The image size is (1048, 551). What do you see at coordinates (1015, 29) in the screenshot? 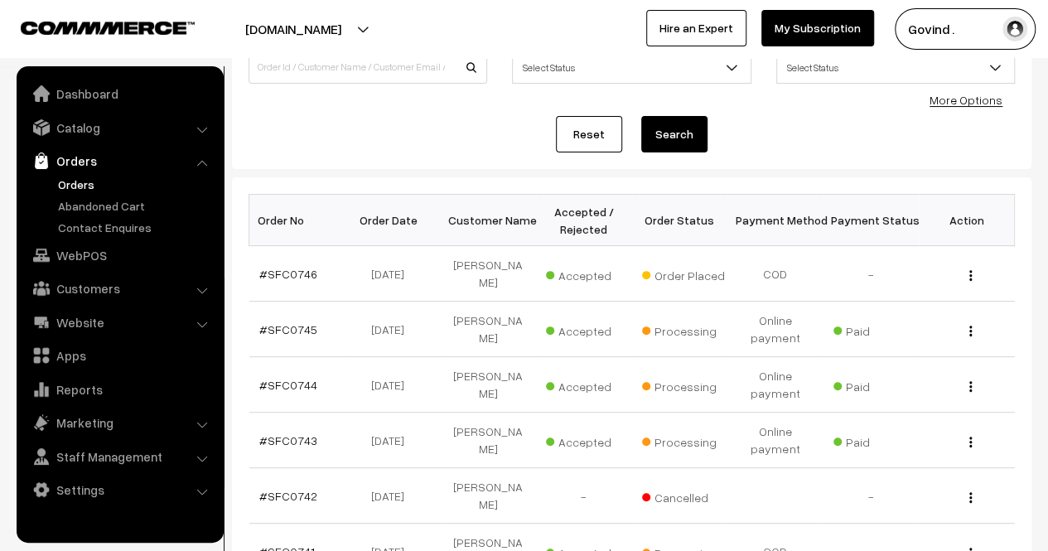
I see `img: user` at bounding box center [1015, 29].